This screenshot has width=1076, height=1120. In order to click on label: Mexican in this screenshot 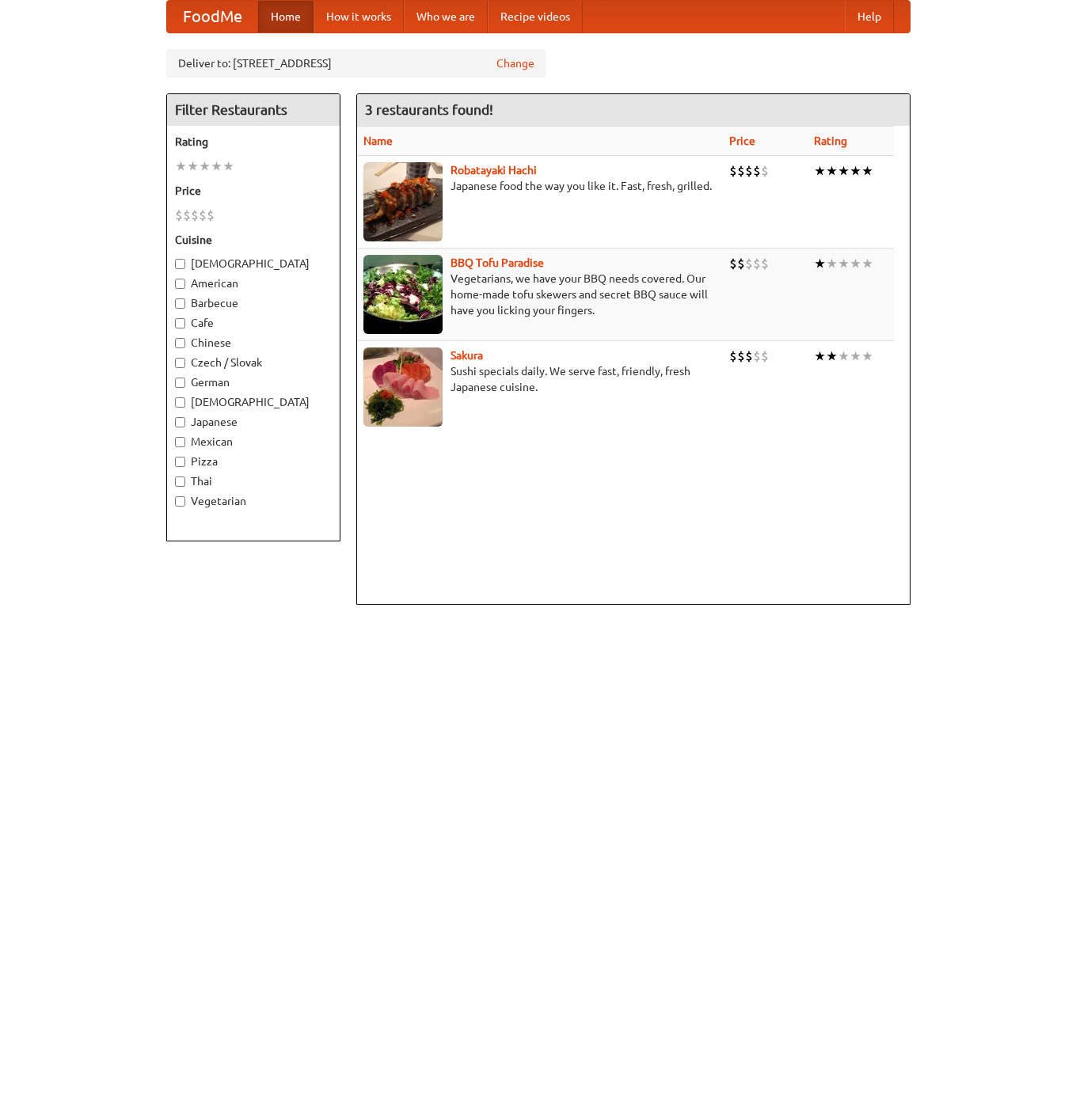, I will do `click(254, 442)`.